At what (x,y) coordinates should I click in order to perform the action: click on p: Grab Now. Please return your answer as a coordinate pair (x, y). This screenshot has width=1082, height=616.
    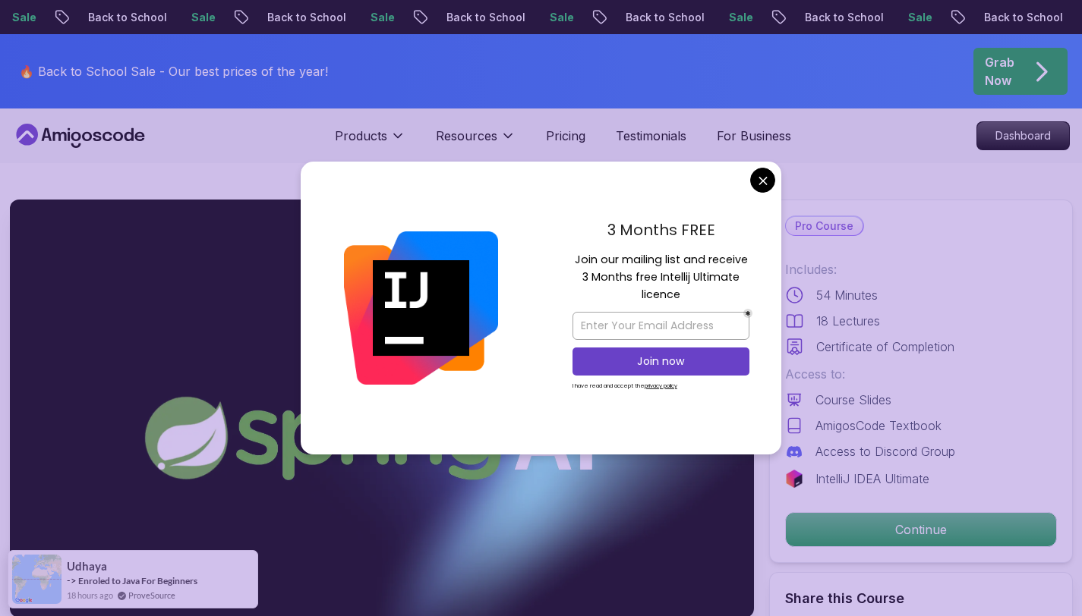
    Looking at the image, I should click on (999, 71).